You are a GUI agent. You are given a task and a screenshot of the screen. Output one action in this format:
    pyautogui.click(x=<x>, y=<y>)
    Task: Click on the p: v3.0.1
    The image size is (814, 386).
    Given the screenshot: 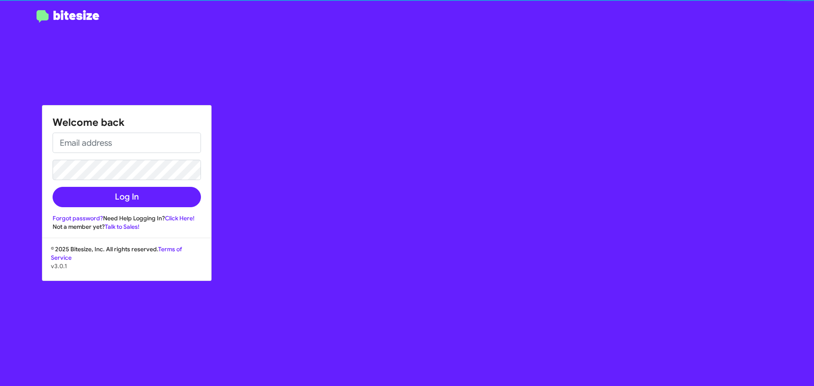 What is the action you would take?
    pyautogui.click(x=127, y=266)
    